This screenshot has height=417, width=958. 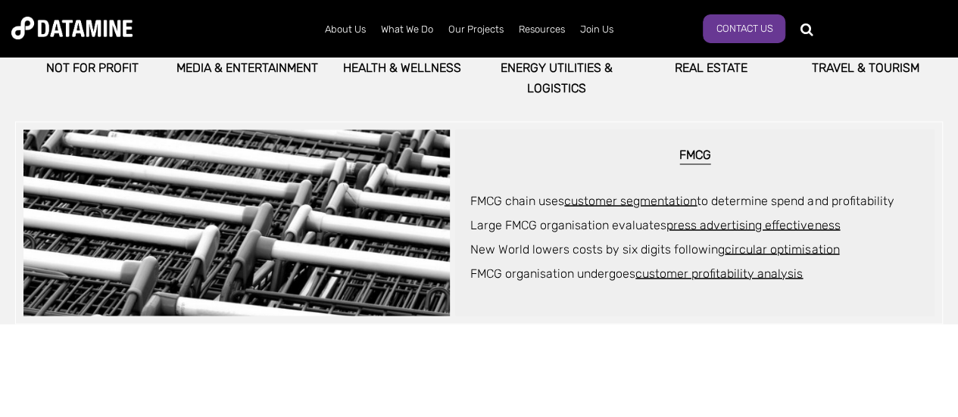 I want to click on p: MEDIA & ENTERTAINMENT, so click(x=247, y=67).